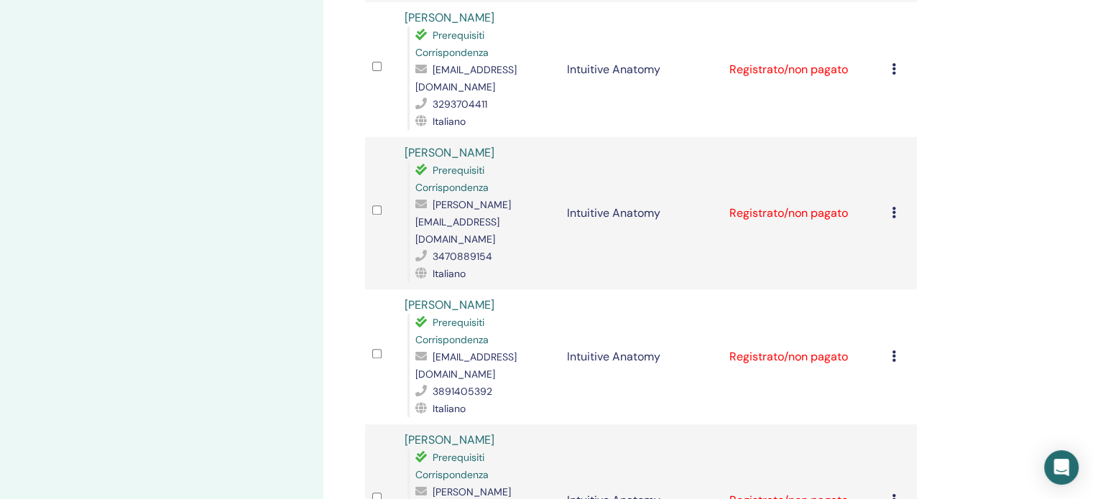  Describe the element at coordinates (1062, 468) in the screenshot. I see `div: Open Intercom Messenger` at that location.